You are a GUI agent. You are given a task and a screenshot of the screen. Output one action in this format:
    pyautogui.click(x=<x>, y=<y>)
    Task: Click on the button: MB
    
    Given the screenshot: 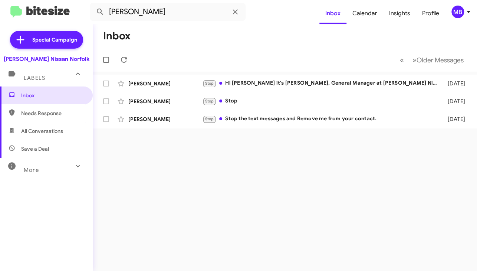 What is the action you would take?
    pyautogui.click(x=457, y=12)
    